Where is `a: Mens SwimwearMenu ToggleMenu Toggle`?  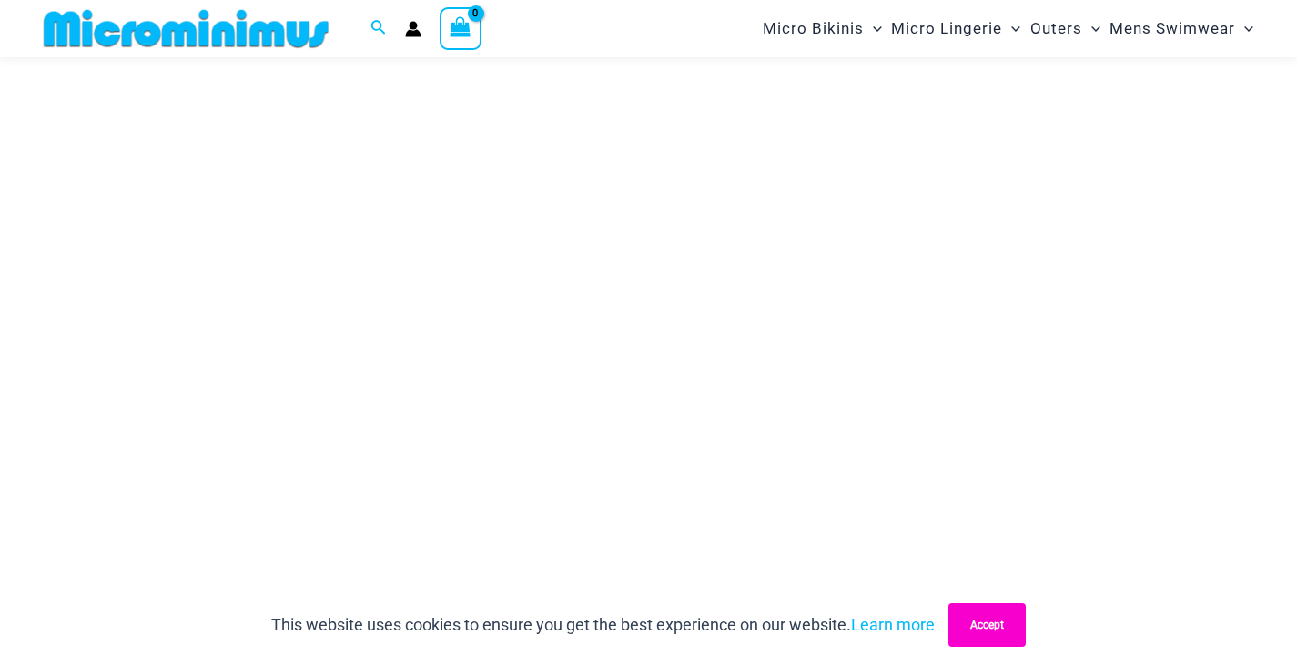 a: Mens SwimwearMenu ToggleMenu Toggle is located at coordinates (1181, 28).